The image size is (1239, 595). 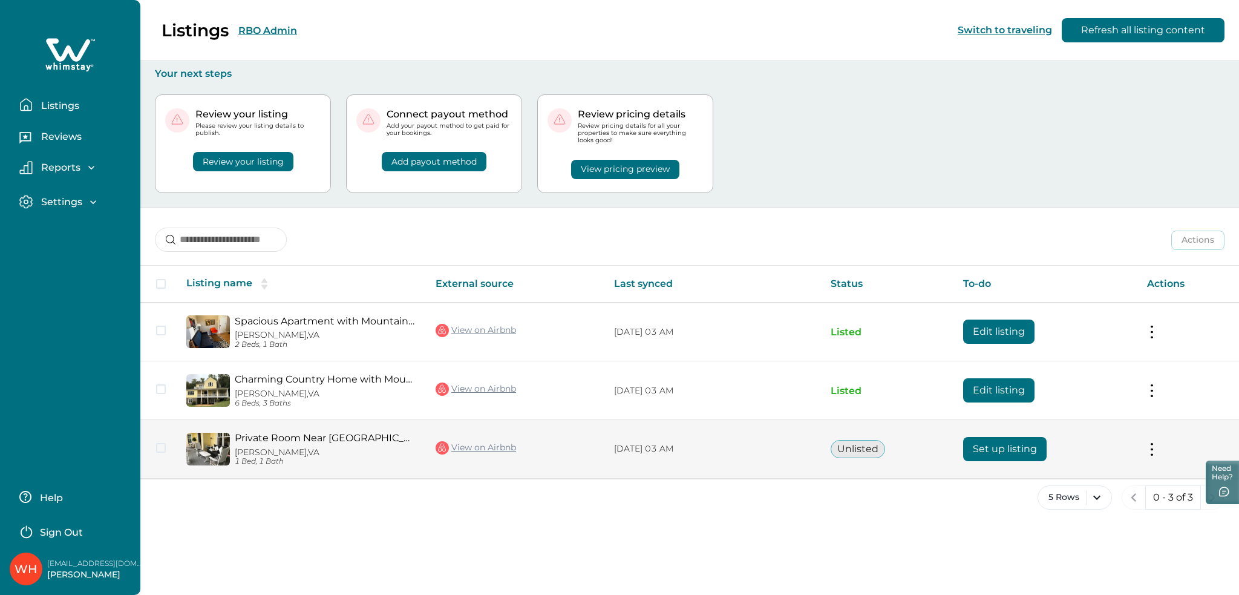 I want to click on p: Your next steps, so click(x=690, y=74).